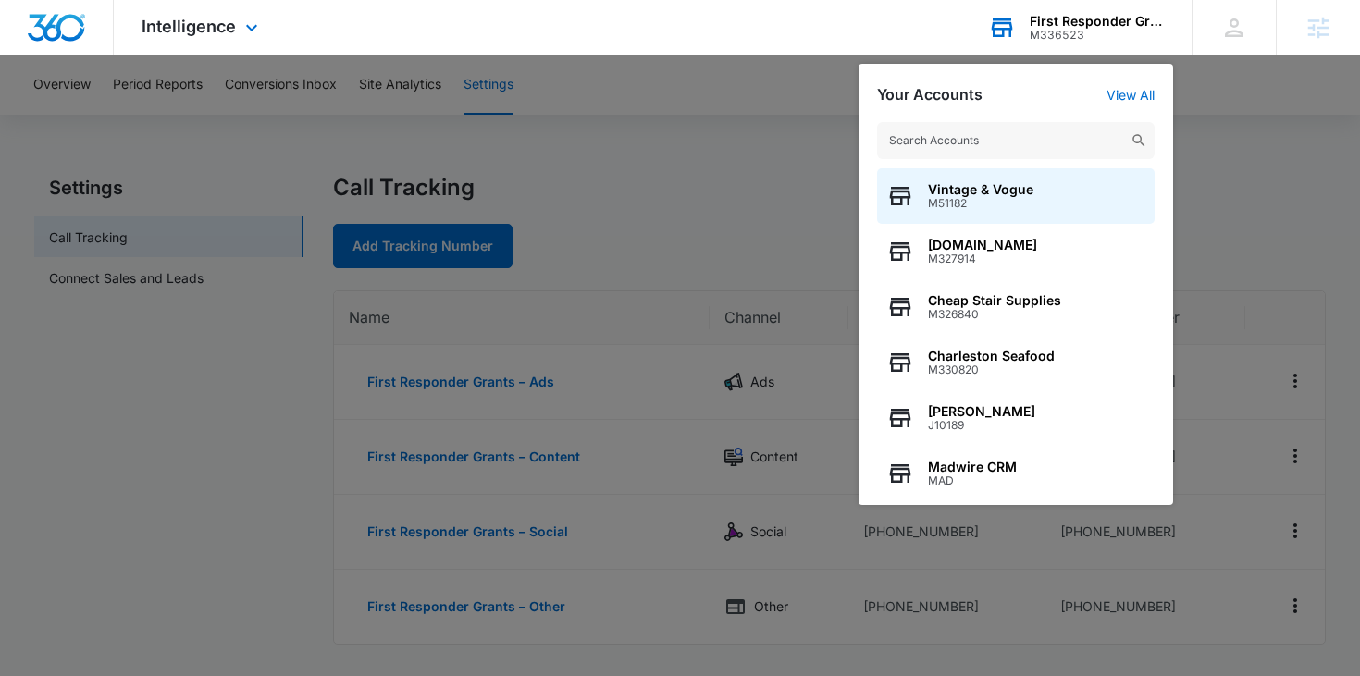 This screenshot has width=1360, height=676. Describe the element at coordinates (1016, 363) in the screenshot. I see `button: Charleston SeafoodM330820` at that location.